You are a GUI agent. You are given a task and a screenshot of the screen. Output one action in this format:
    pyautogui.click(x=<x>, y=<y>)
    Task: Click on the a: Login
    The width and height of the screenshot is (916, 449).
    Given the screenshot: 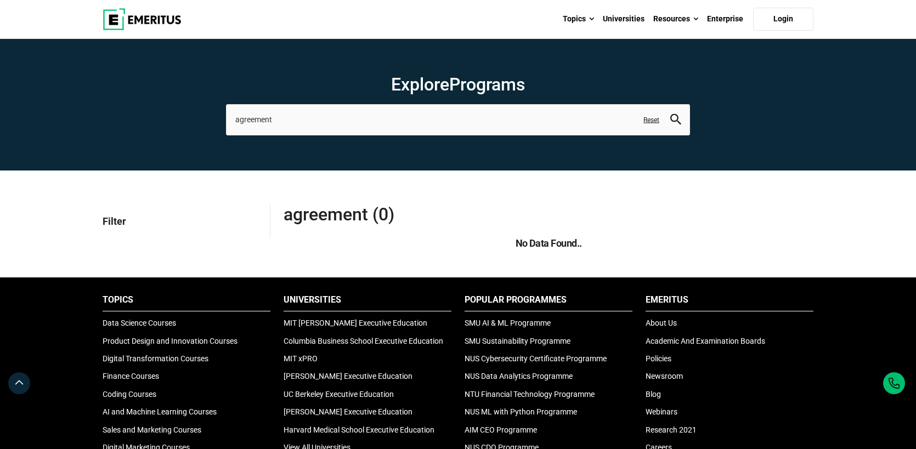 What is the action you would take?
    pyautogui.click(x=783, y=19)
    